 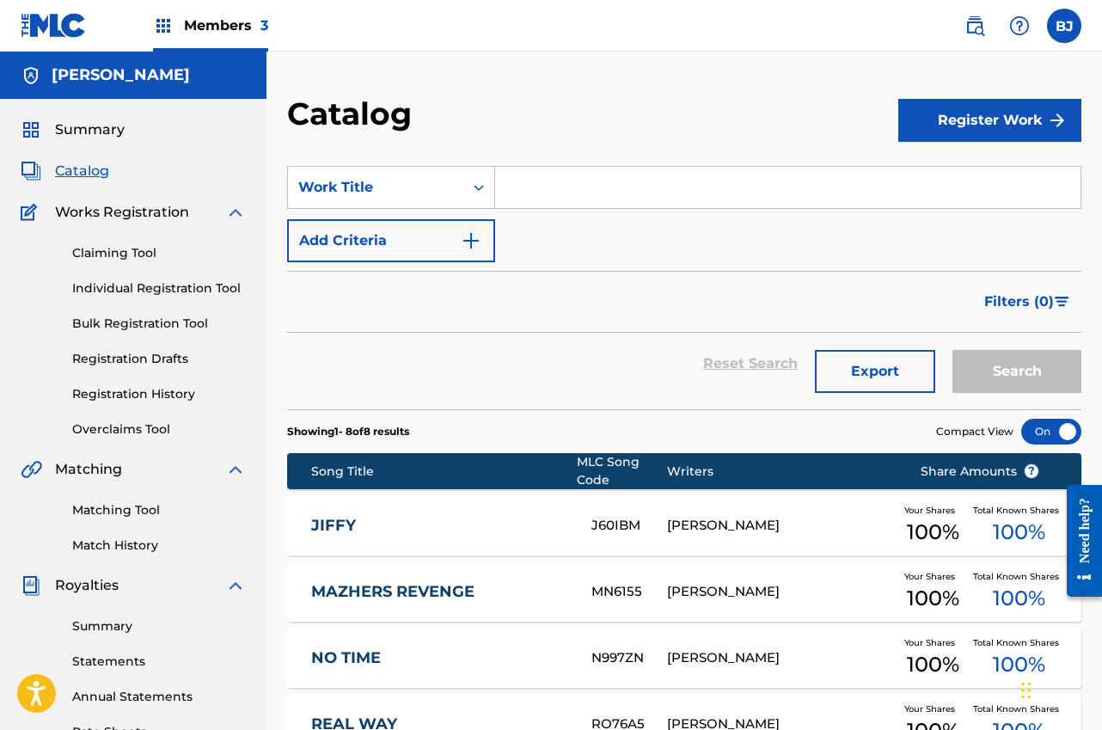 I want to click on span: Members, so click(x=226, y=25).